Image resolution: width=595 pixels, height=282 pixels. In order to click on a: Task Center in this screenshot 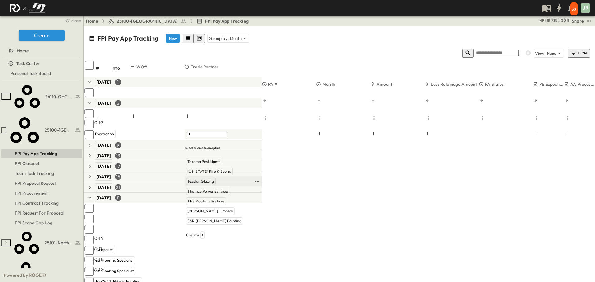, I will do `click(41, 64)`.